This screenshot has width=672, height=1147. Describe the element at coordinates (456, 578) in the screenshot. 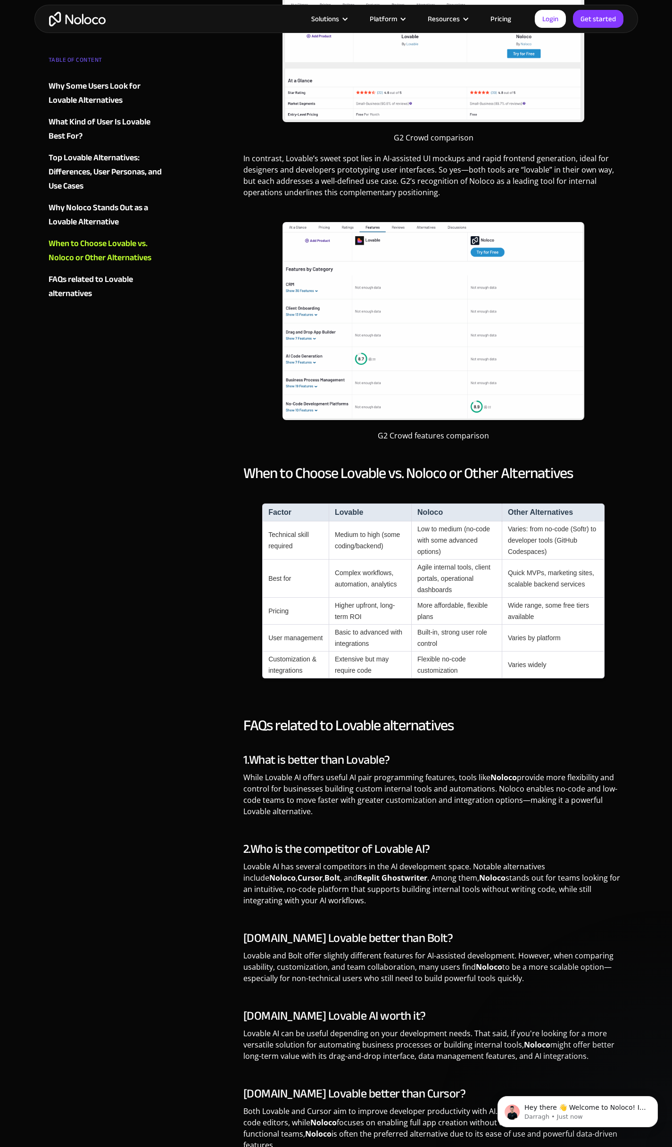

I see `td: Agile internal tools, client portals, operational dashboards` at that location.